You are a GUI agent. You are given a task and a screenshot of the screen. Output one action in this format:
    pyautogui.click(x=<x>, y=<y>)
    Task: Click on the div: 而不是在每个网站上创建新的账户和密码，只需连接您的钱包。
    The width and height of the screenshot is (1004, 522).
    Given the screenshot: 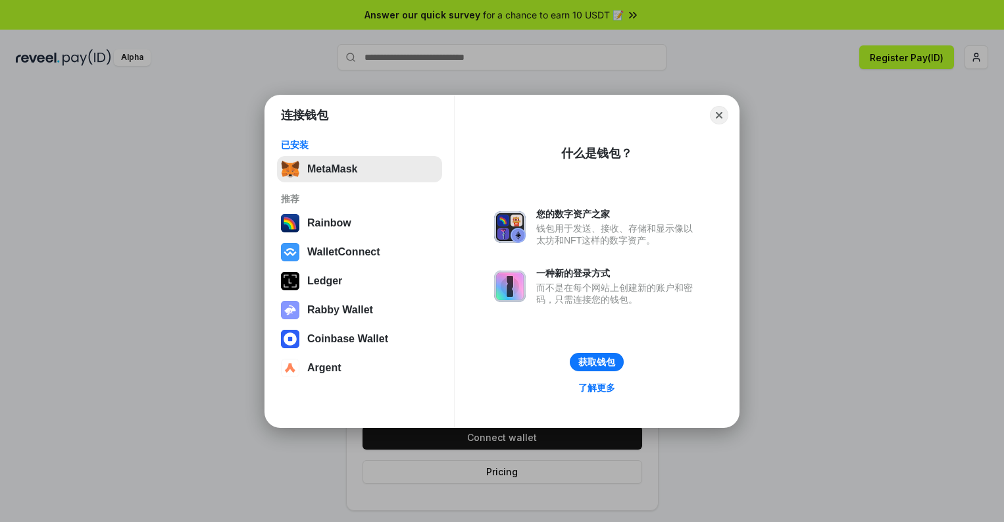 What is the action you would take?
    pyautogui.click(x=618, y=293)
    